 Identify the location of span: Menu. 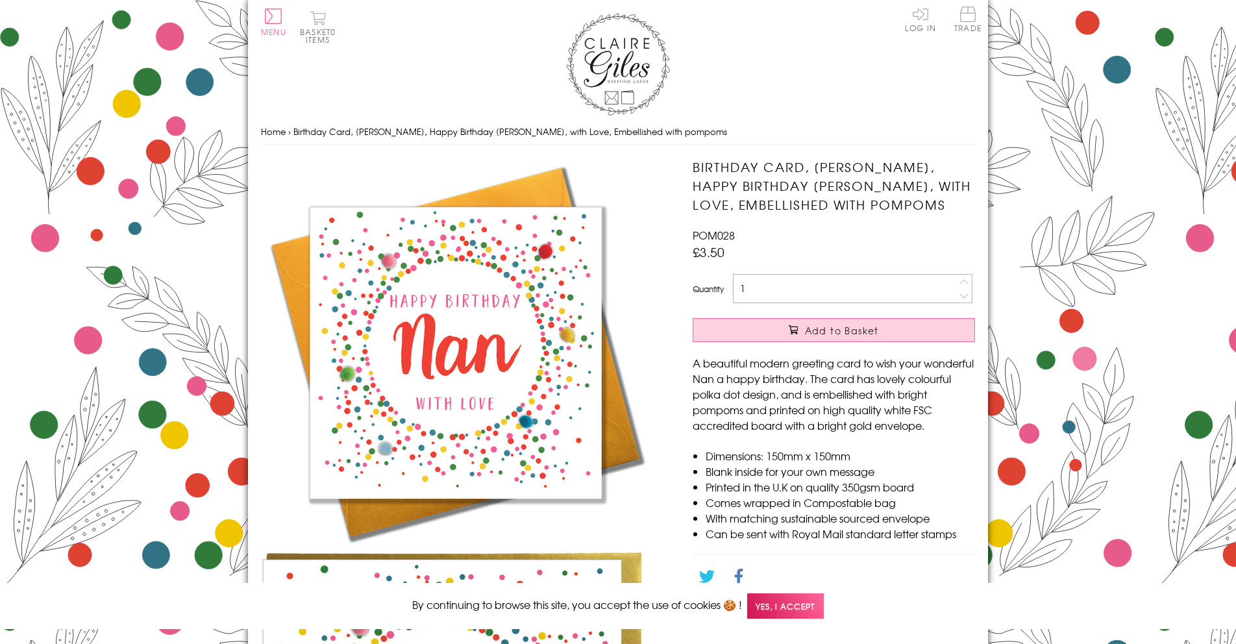
(273, 32).